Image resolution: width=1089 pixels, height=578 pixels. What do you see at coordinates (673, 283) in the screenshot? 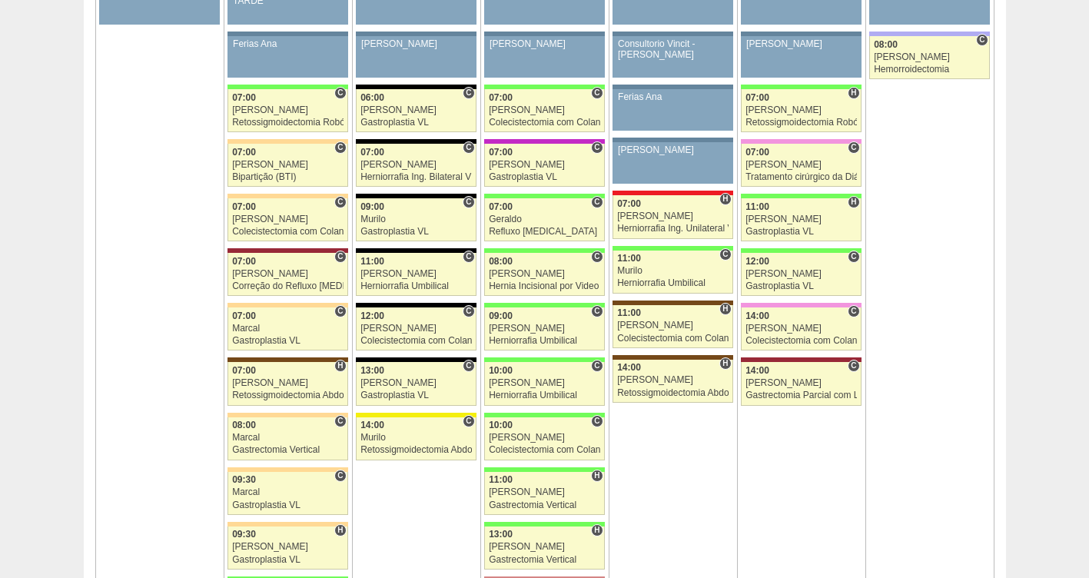
I see `div: Herniorrafia Umbilical` at bounding box center [673, 283].